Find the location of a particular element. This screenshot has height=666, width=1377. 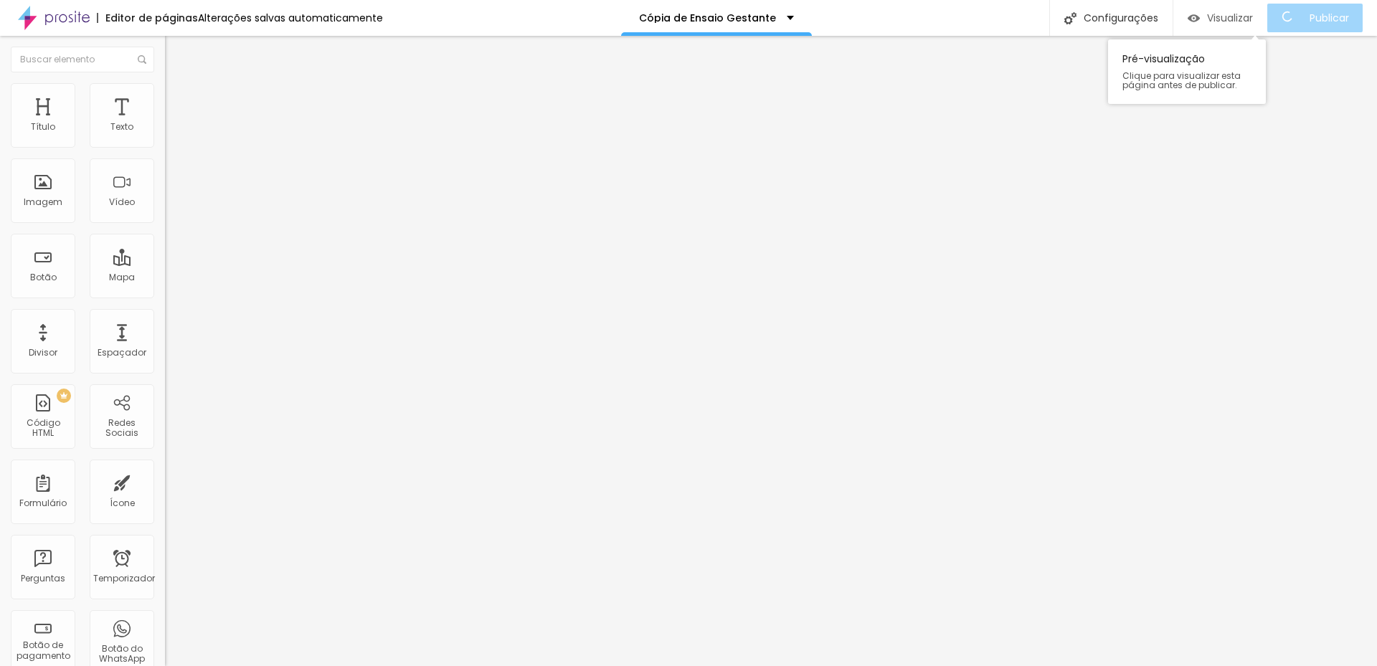

font: Imagem is located at coordinates (43, 202).